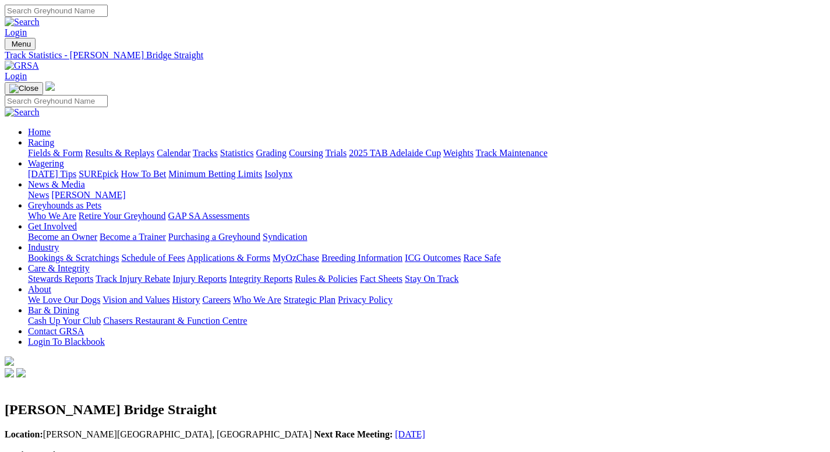 This screenshot has height=452, width=830. I want to click on img: GRSA, so click(22, 66).